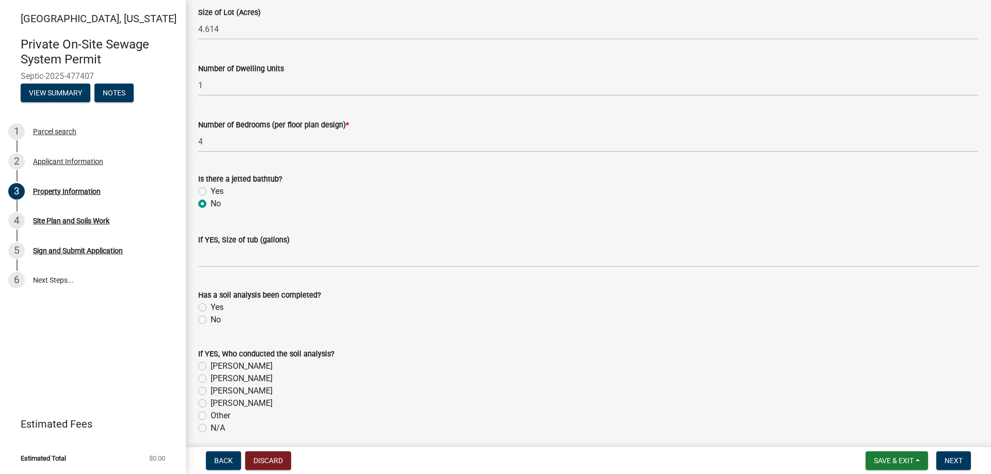 The height and width of the screenshot is (474, 991). I want to click on button: Save & Exit, so click(897, 461).